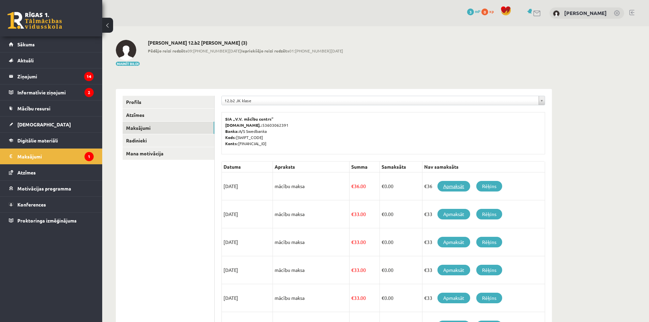 This screenshot has height=322, width=649. What do you see at coordinates (26, 60) in the screenshot?
I see `span: Aktuāli` at bounding box center [26, 60].